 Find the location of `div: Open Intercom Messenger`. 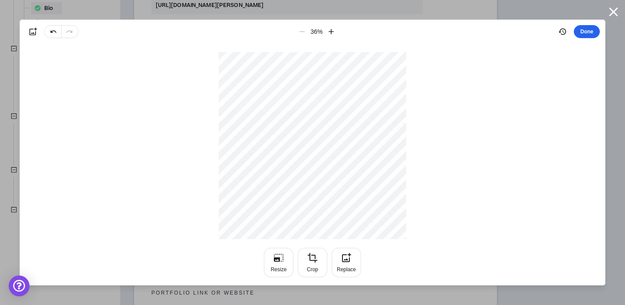

div: Open Intercom Messenger is located at coordinates (19, 286).